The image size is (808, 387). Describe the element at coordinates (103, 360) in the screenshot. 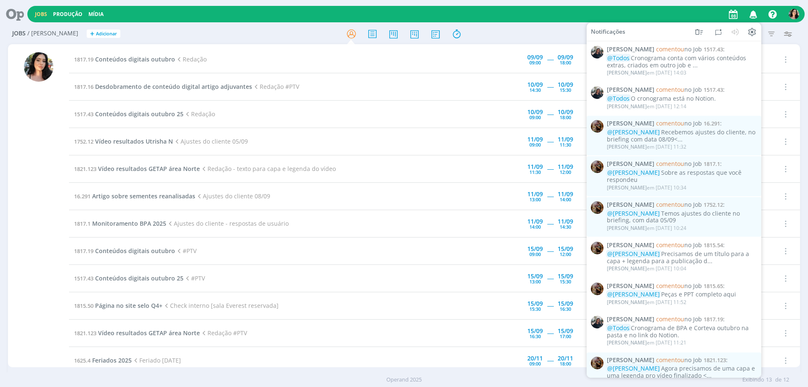

I see `a: 1625.4Feriados 2025` at that location.